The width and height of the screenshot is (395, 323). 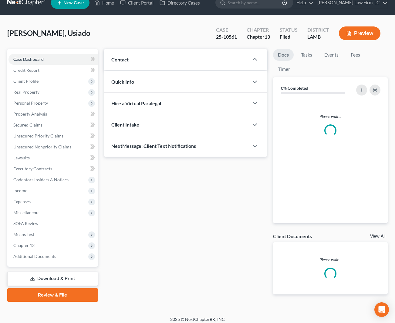 I want to click on span: Quick Info, so click(x=123, y=81).